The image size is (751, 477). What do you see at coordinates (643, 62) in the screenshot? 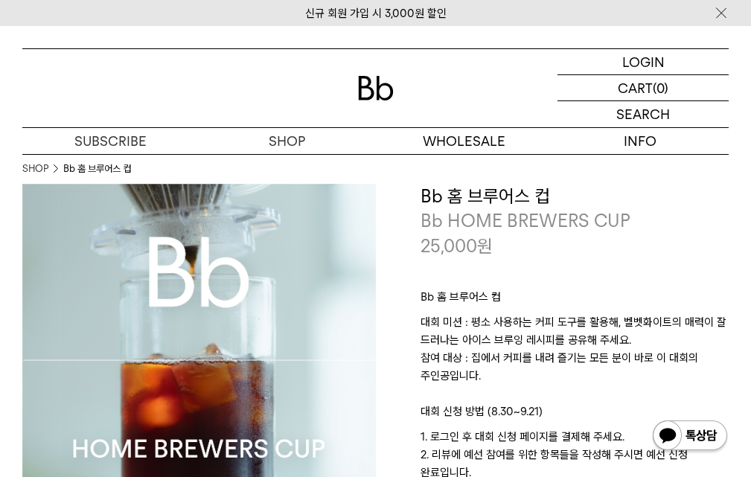
I see `p: LOGIN` at bounding box center [643, 62].